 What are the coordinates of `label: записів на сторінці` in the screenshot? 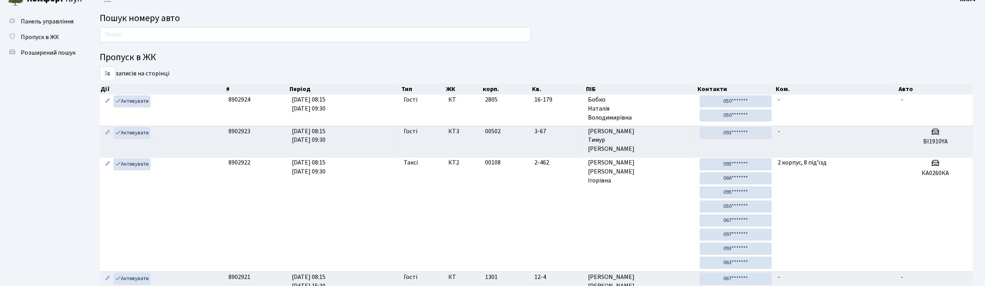 It's located at (135, 74).